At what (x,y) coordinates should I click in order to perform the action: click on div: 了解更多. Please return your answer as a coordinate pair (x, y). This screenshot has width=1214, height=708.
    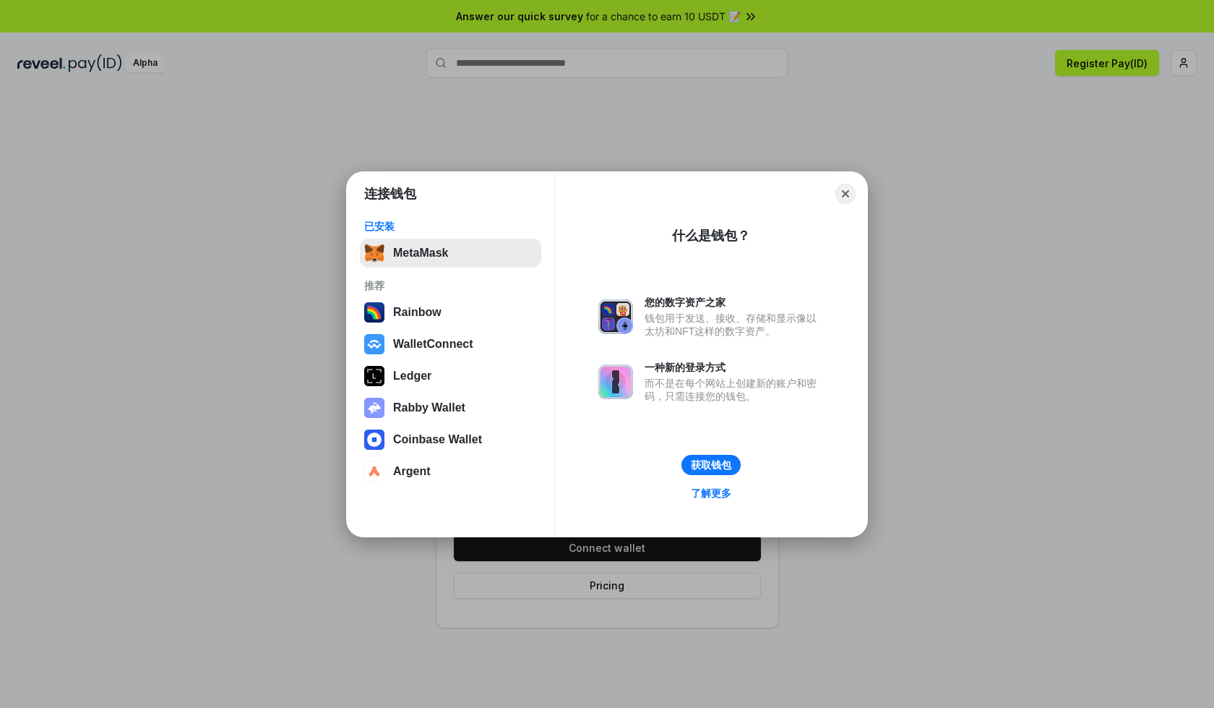
    Looking at the image, I should click on (711, 493).